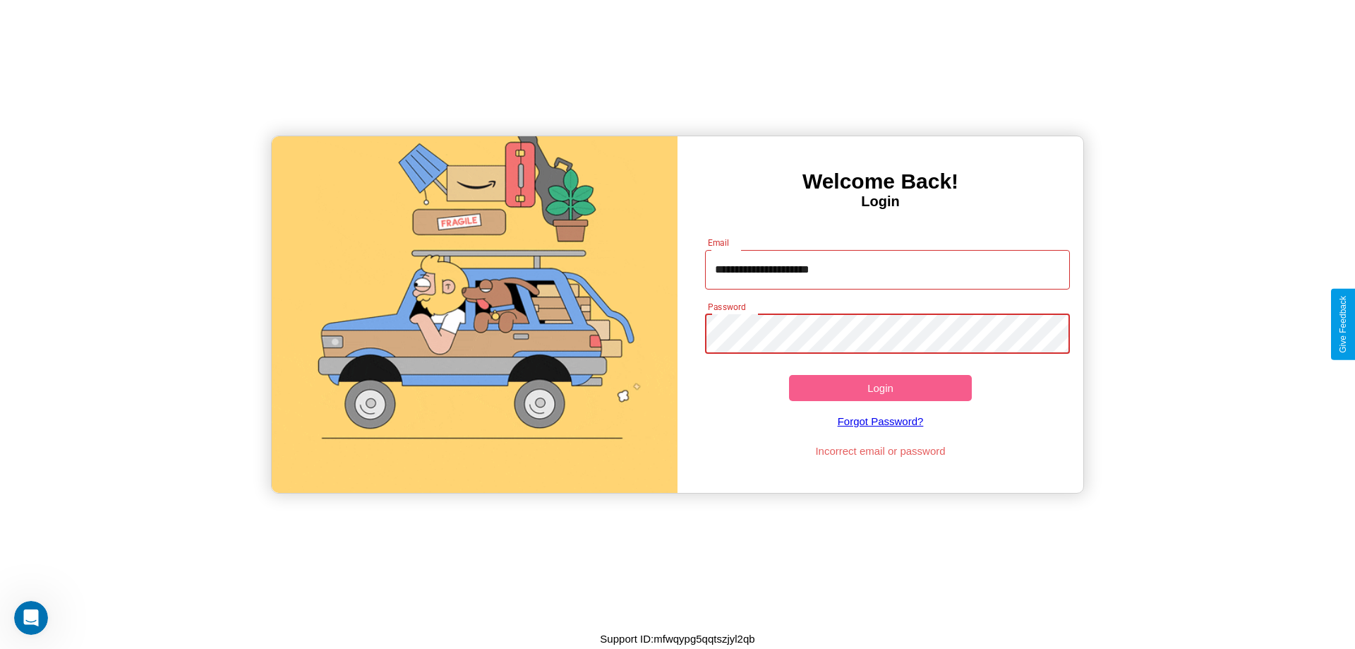  Describe the element at coordinates (726, 306) in the screenshot. I see `label: Password` at that location.